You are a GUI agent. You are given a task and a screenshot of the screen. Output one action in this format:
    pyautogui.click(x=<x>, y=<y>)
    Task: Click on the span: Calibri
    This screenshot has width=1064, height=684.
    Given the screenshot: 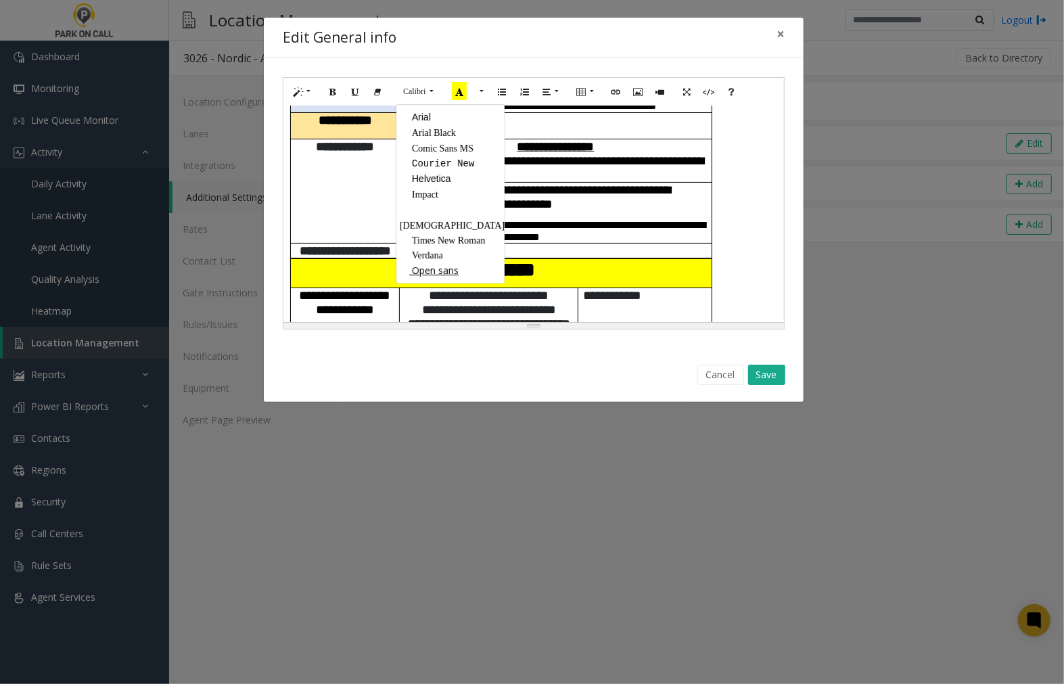 What is the action you would take?
    pyautogui.click(x=414, y=91)
    